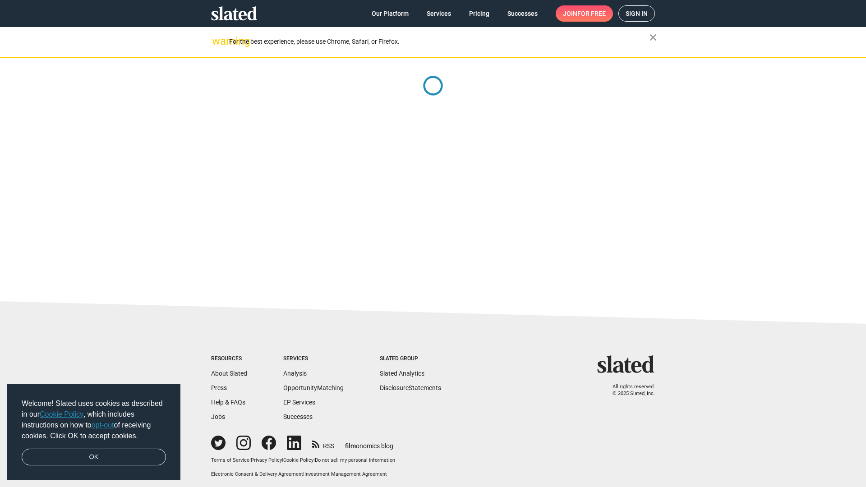 This screenshot has height=487, width=866. I want to click on button: Do not sell my personal information, so click(355, 460).